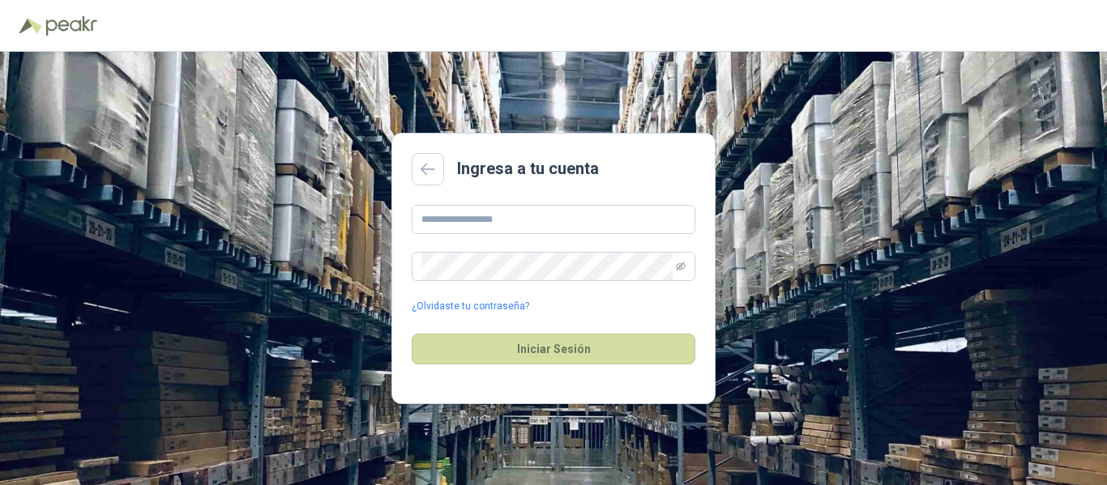  What do you see at coordinates (553, 349) in the screenshot?
I see `button: Iniciar Sesión` at bounding box center [553, 349].